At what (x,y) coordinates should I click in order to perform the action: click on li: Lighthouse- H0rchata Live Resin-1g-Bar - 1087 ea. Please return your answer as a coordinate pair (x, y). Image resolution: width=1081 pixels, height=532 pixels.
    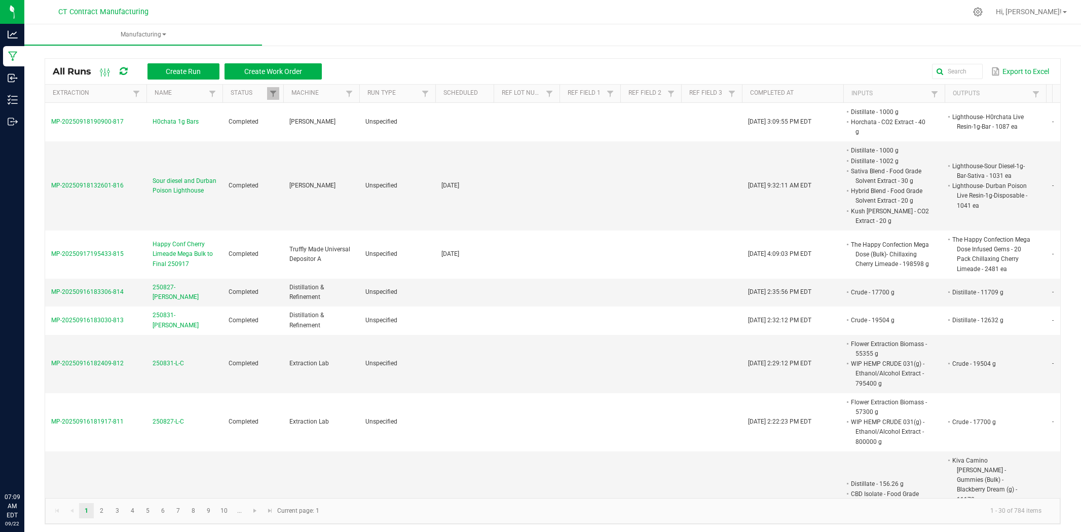
    Looking at the image, I should click on (991, 122).